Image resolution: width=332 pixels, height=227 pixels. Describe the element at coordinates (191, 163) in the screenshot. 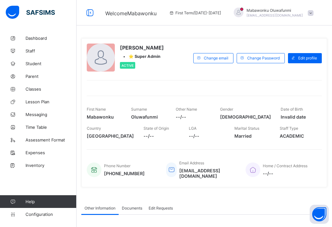

I see `span: Email Address` at that location.